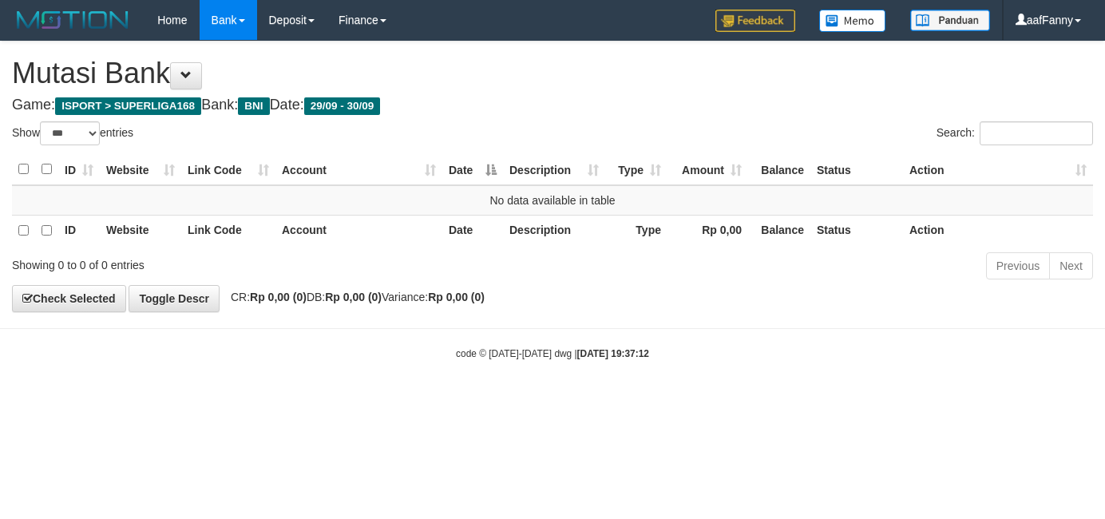 This screenshot has height=519, width=1105. Describe the element at coordinates (73, 133) in the screenshot. I see `label: Show entries` at that location.